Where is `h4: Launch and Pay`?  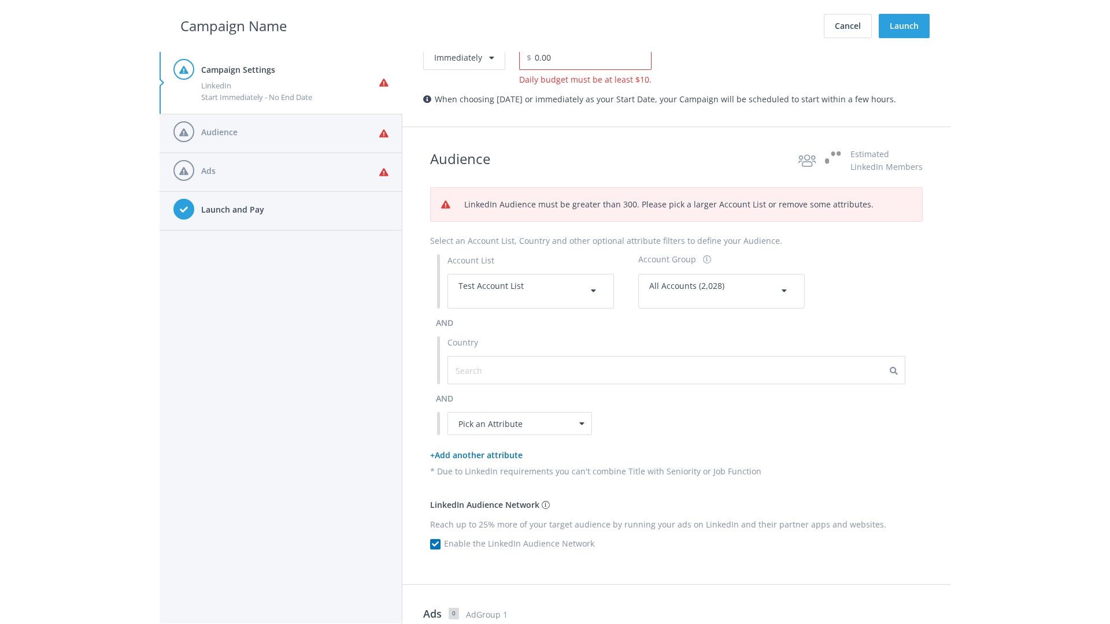 h4: Launch and Pay is located at coordinates (295, 210).